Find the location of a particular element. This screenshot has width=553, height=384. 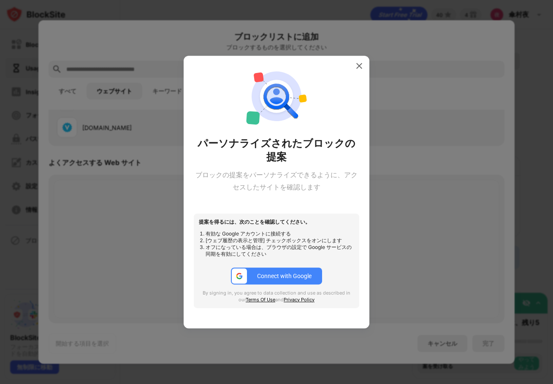

div: Connect with Google is located at coordinates (284, 276).